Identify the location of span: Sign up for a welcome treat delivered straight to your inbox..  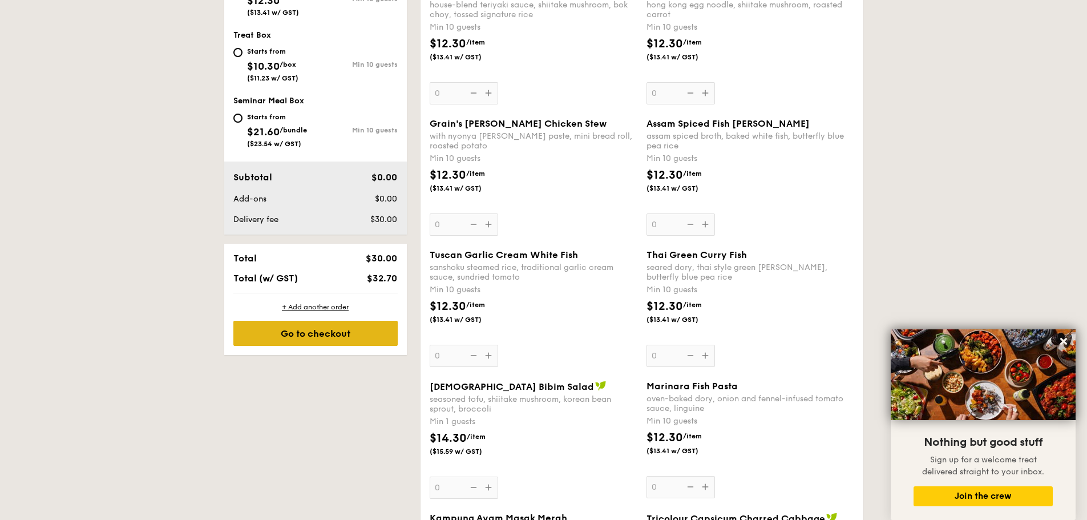
(983, 466).